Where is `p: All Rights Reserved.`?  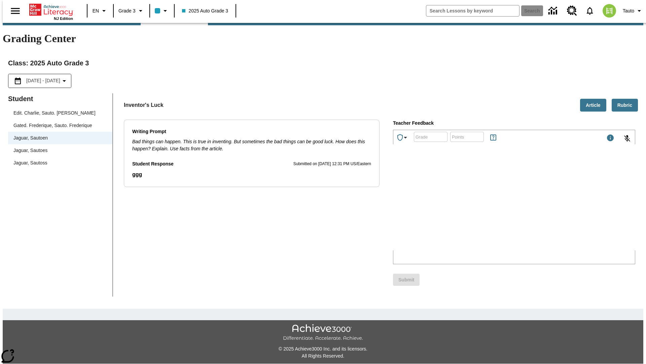 p: All Rights Reserved. is located at coordinates (323, 356).